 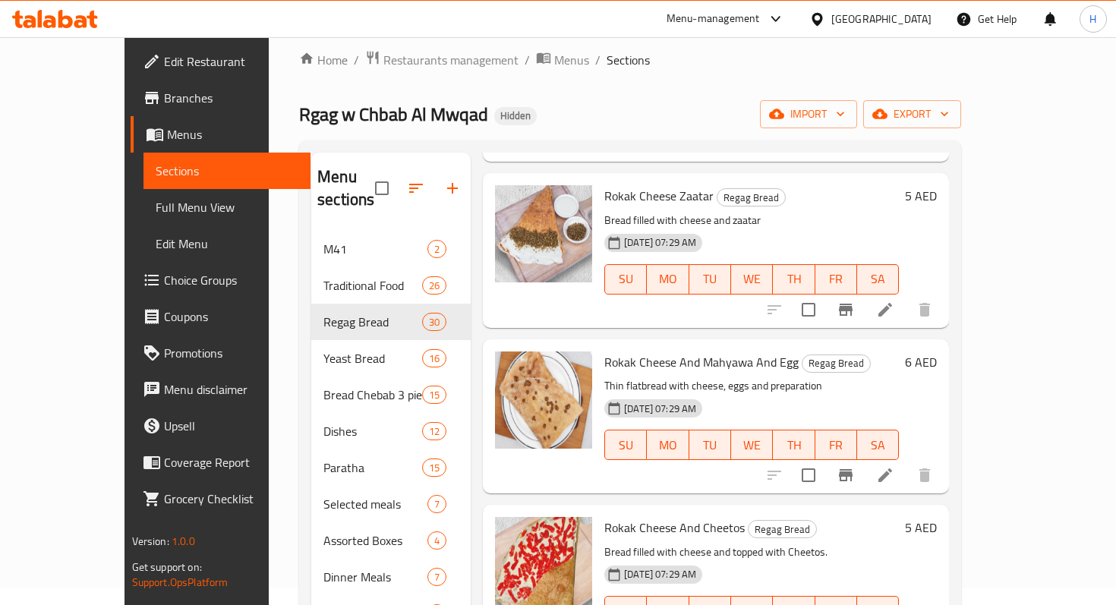 What do you see at coordinates (702, 362) in the screenshot?
I see `span: Rokak Cheese And Mahyawa And Egg` at bounding box center [702, 362].